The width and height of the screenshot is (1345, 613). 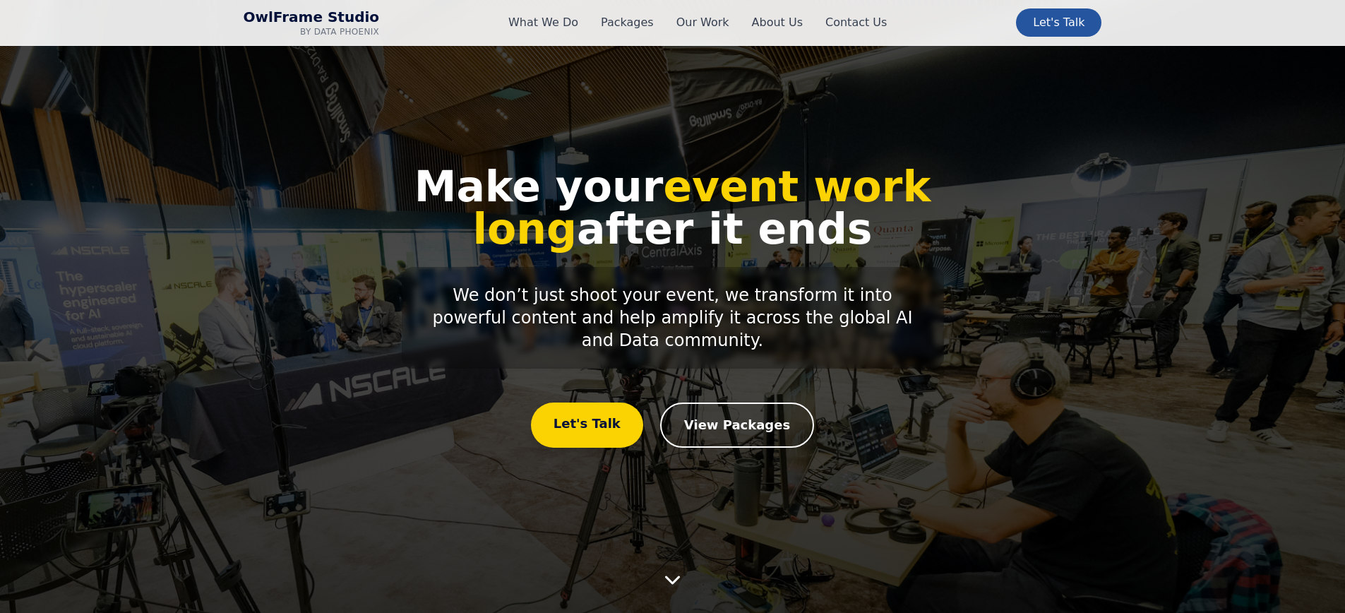 I want to click on a: Our Work, so click(x=703, y=23).